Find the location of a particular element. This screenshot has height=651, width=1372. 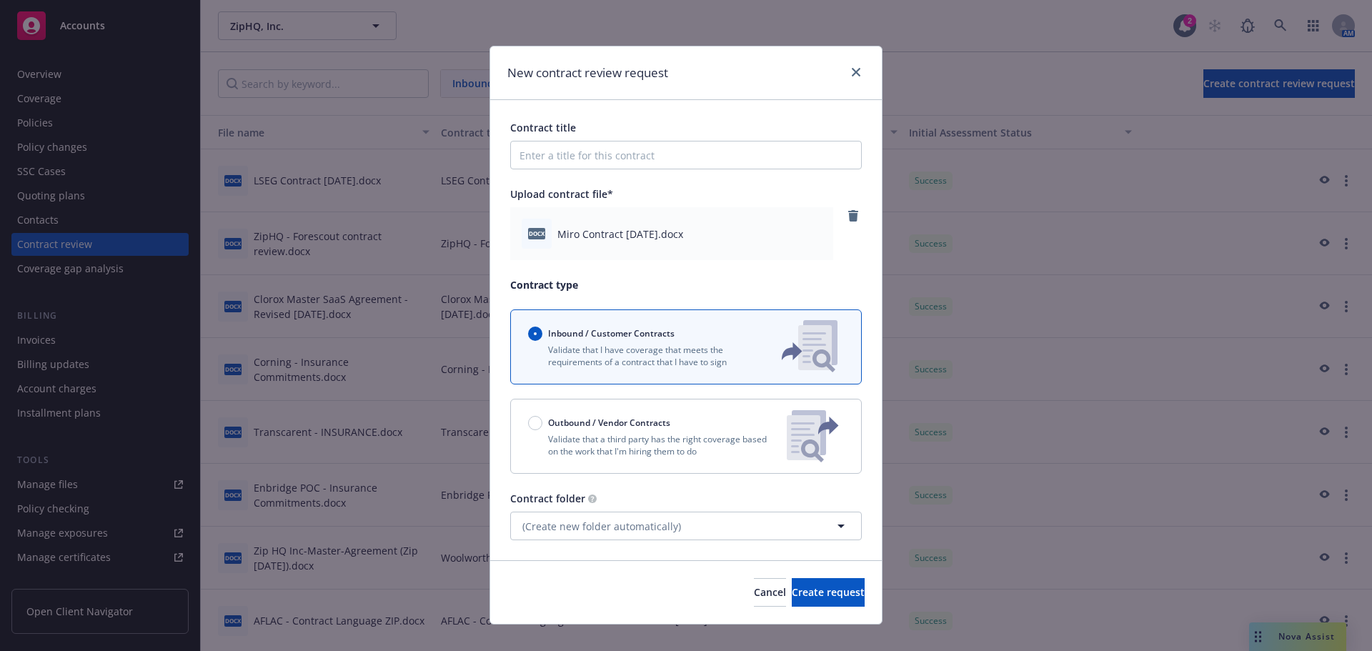

button: (Create new folder automatically) is located at coordinates (686, 526).